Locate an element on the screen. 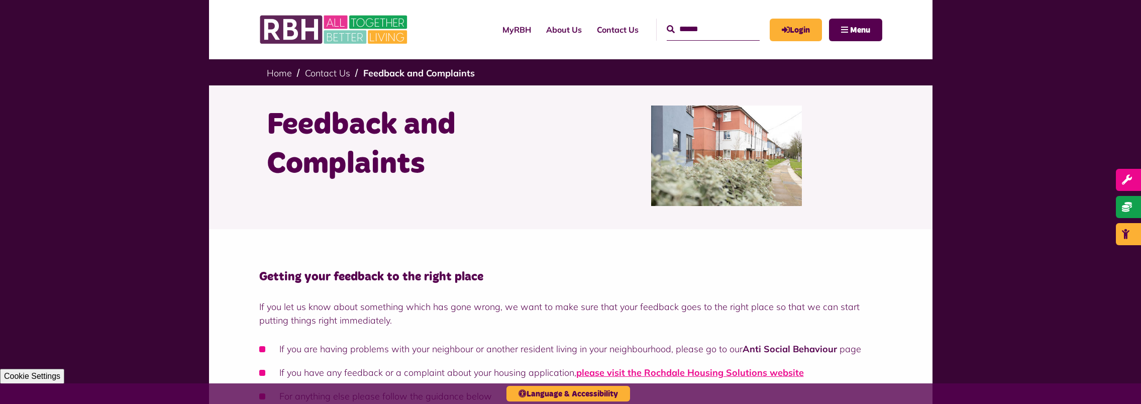 This screenshot has height=404, width=1141. a: About Us is located at coordinates (564, 30).